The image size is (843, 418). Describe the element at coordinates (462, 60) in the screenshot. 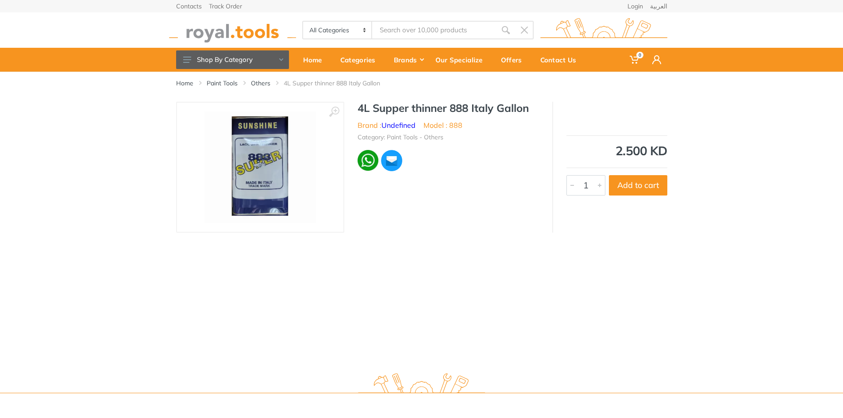

I see `a: Our Specialize` at that location.